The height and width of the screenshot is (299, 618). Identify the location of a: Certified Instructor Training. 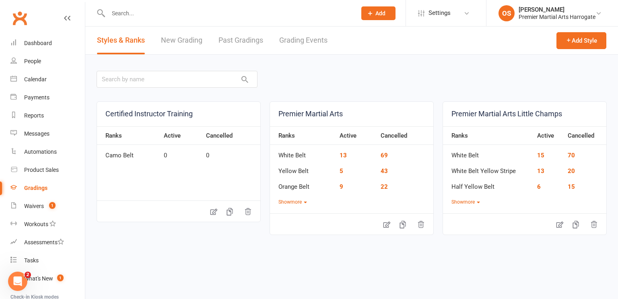
(179, 114).